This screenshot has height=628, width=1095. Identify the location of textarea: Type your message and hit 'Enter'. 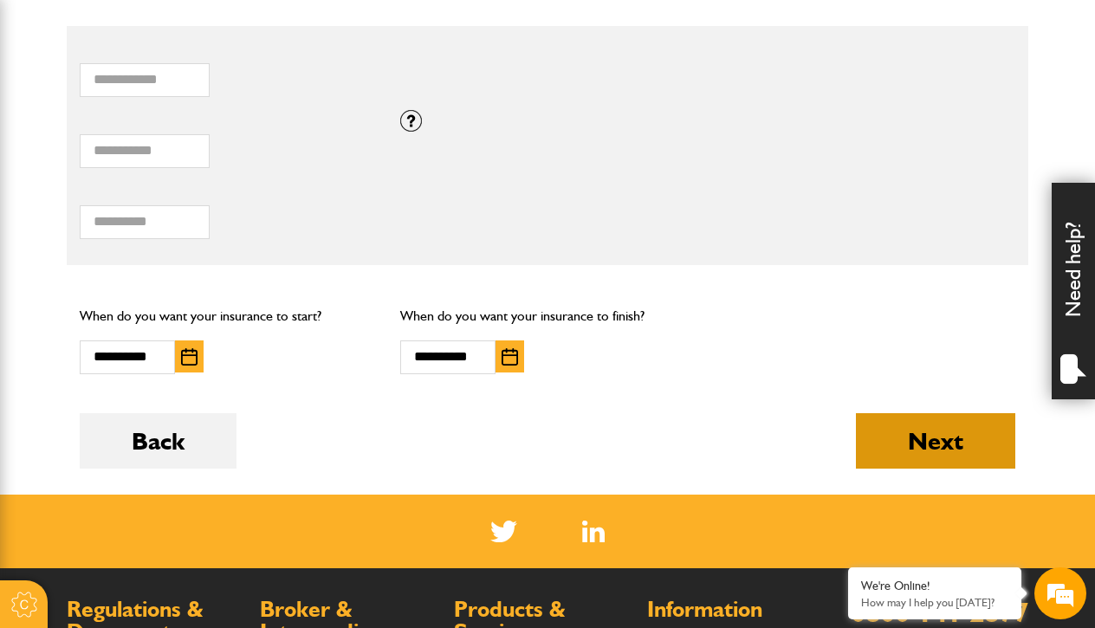
(169, 396).